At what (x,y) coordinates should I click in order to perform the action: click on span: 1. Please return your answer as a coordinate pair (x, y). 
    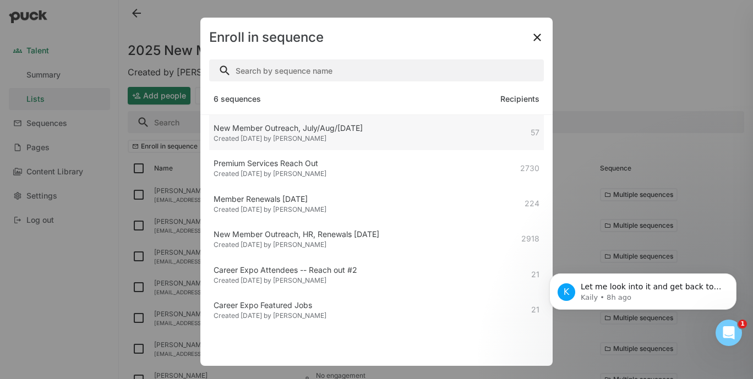
    Looking at the image, I should click on (742, 324).